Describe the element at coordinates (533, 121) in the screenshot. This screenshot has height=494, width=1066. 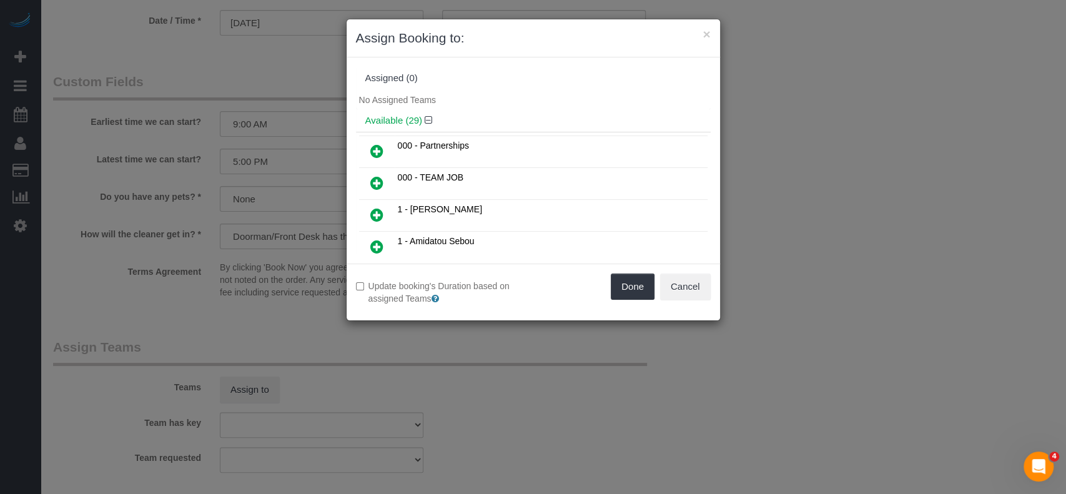
I see `h4: Available (29)` at that location.